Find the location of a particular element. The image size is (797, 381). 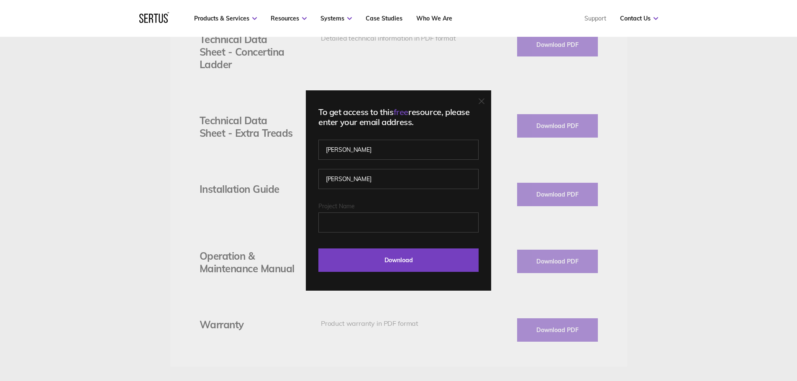

a: Support is located at coordinates (596, 18).